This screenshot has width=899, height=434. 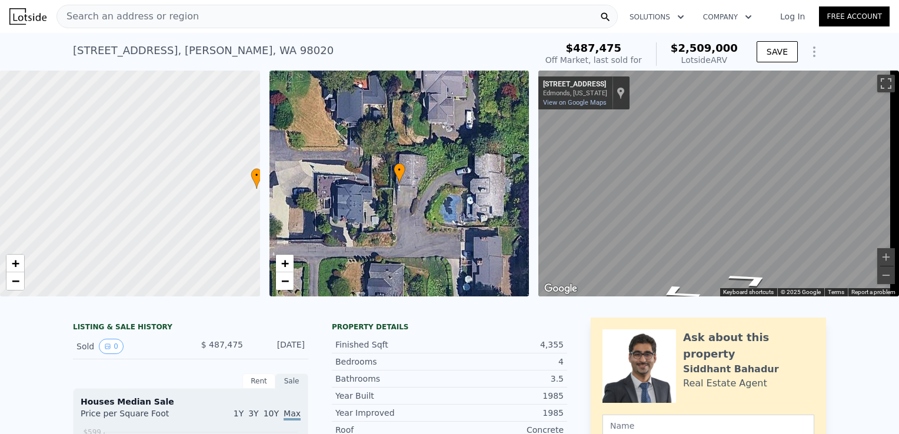 I want to click on div: 4,355, so click(x=507, y=345).